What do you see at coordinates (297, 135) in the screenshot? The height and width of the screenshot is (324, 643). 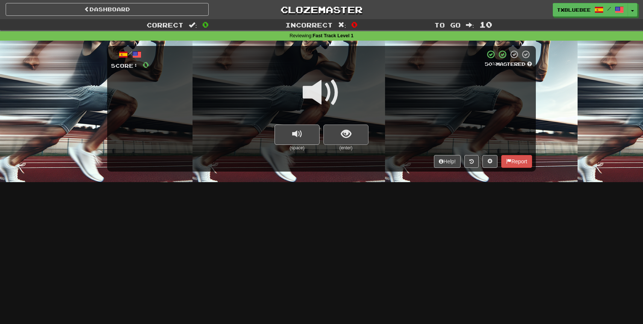 I see `button: replay audio` at bounding box center [297, 135].